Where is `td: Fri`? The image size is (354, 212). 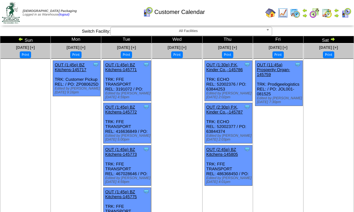 td: Fri is located at coordinates (278, 40).